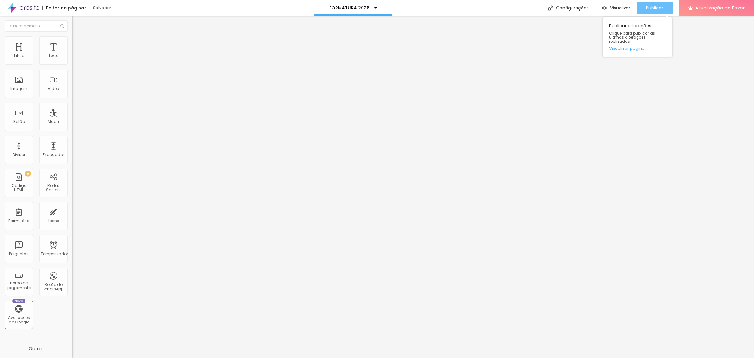 The width and height of the screenshot is (754, 358). I want to click on font: Formulário, so click(19, 220).